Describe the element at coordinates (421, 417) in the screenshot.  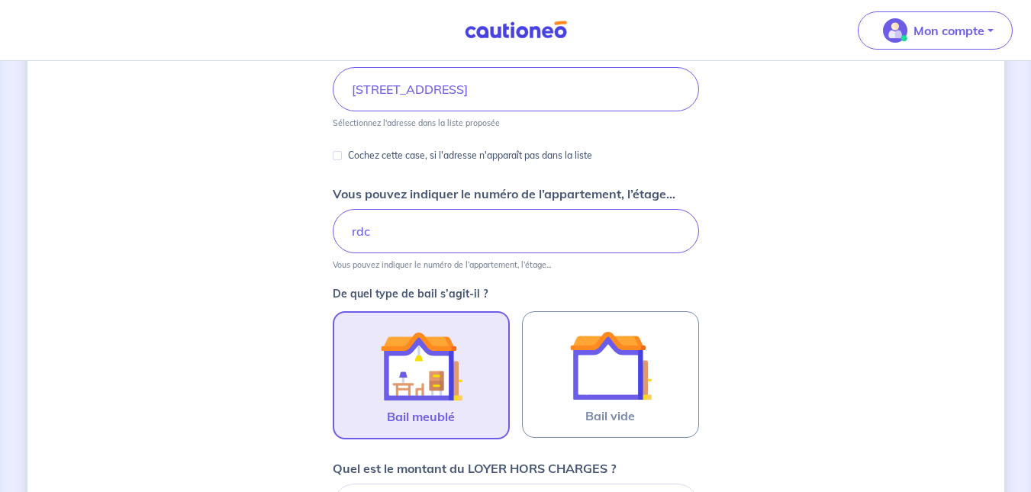
I see `span: Bail meublé` at that location.